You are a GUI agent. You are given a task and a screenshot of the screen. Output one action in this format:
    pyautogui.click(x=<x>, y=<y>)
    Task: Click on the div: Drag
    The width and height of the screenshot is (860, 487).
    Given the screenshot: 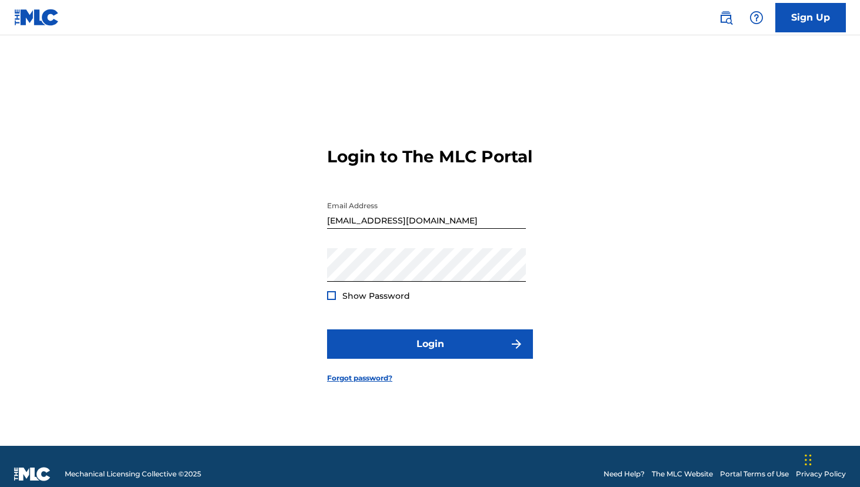 What is the action you would take?
    pyautogui.click(x=808, y=460)
    